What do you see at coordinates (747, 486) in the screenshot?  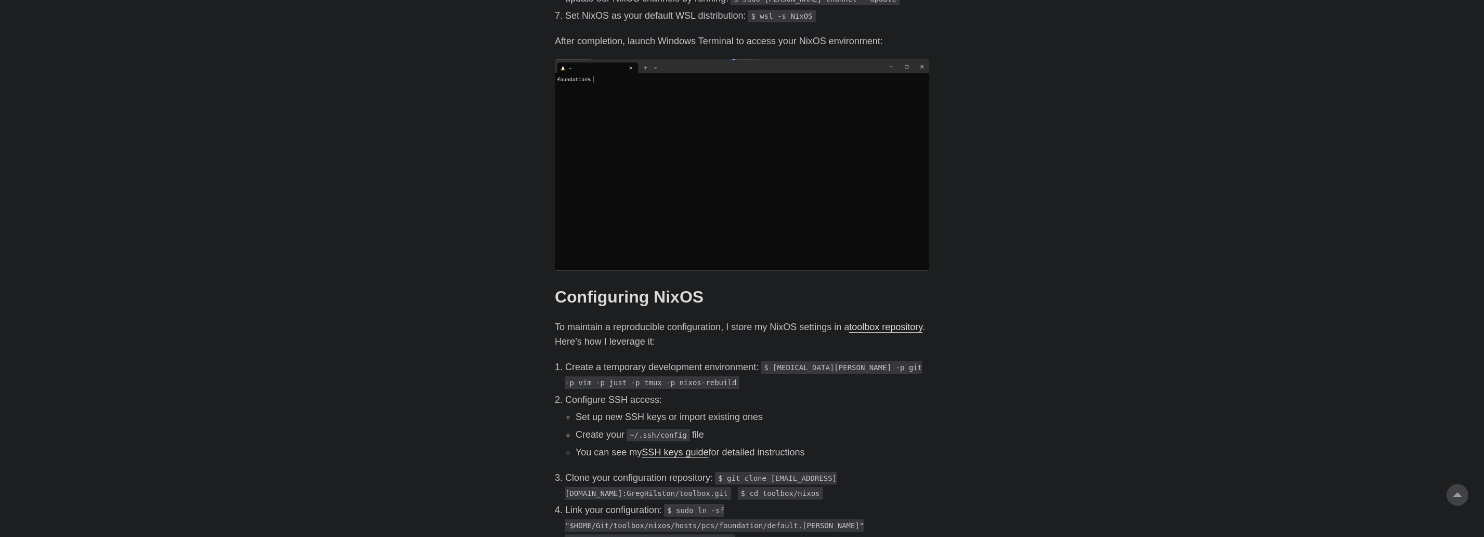 I see `p: Clone your configuration repository:` at bounding box center [747, 486].